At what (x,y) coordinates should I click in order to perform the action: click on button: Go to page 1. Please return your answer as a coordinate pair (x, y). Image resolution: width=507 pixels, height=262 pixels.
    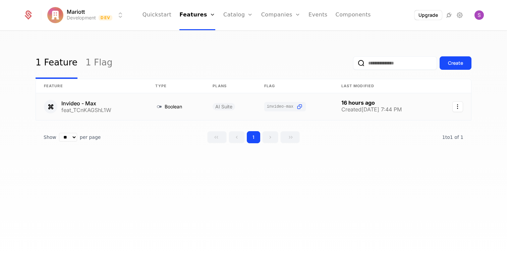
    Looking at the image, I should click on (254, 137).